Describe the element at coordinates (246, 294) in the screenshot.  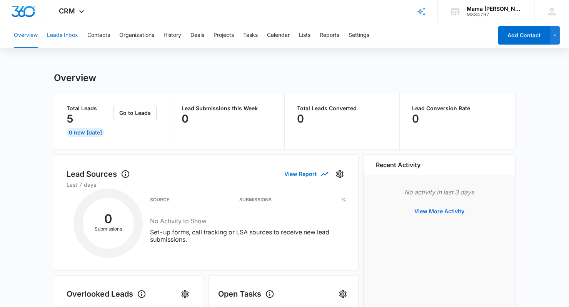
I see `h1: Open Tasks` at that location.